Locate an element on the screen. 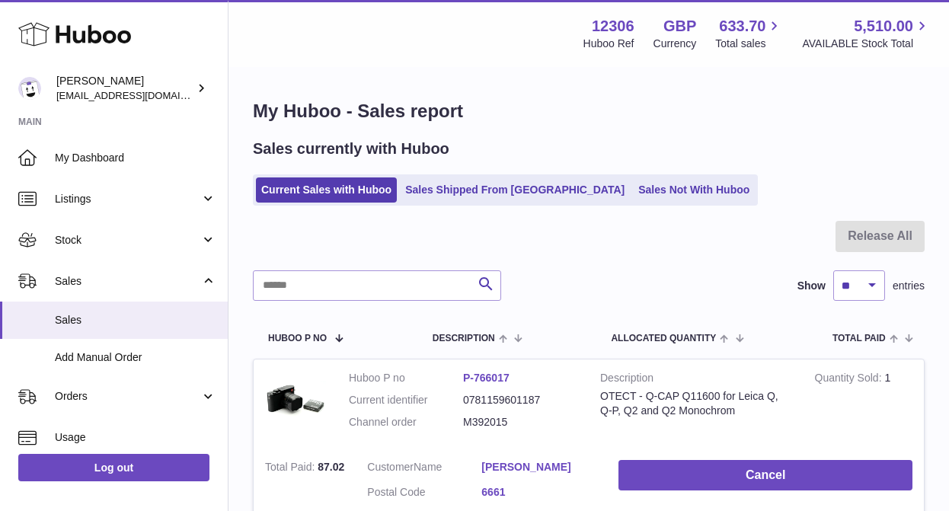 Image resolution: width=949 pixels, height=511 pixels. span: Total paid is located at coordinates (859, 338).